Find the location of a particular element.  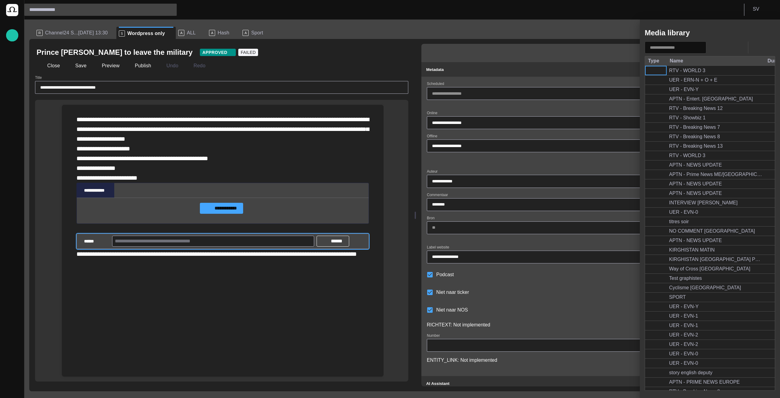

div: INTERVIEW NAIM KASSEM is located at coordinates (703, 203).